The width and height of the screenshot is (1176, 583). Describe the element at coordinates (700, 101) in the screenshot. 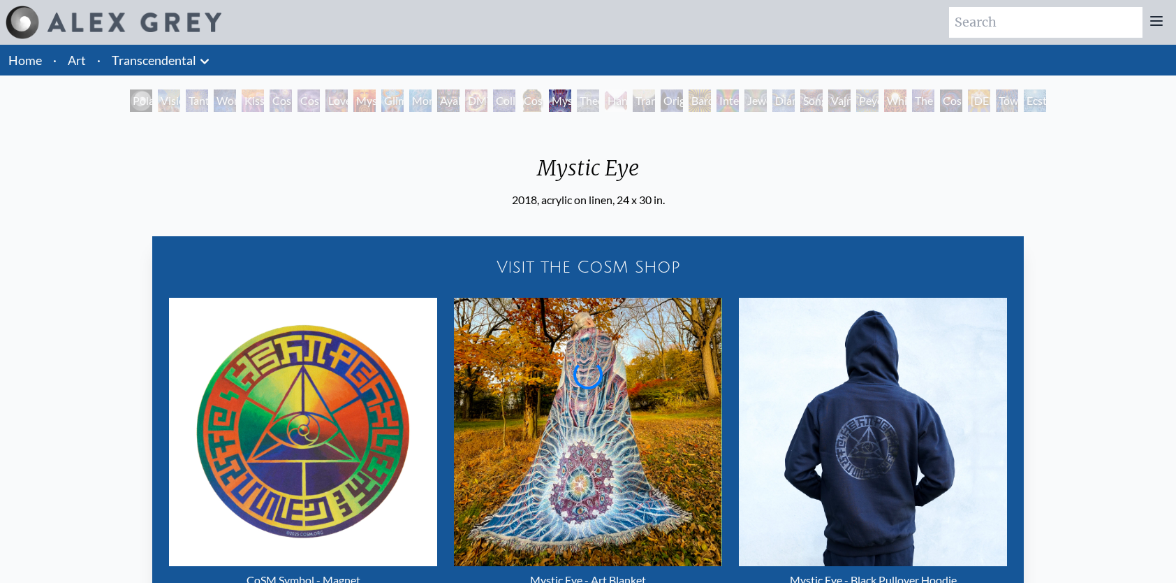

I see `div: Bardo Being` at that location.